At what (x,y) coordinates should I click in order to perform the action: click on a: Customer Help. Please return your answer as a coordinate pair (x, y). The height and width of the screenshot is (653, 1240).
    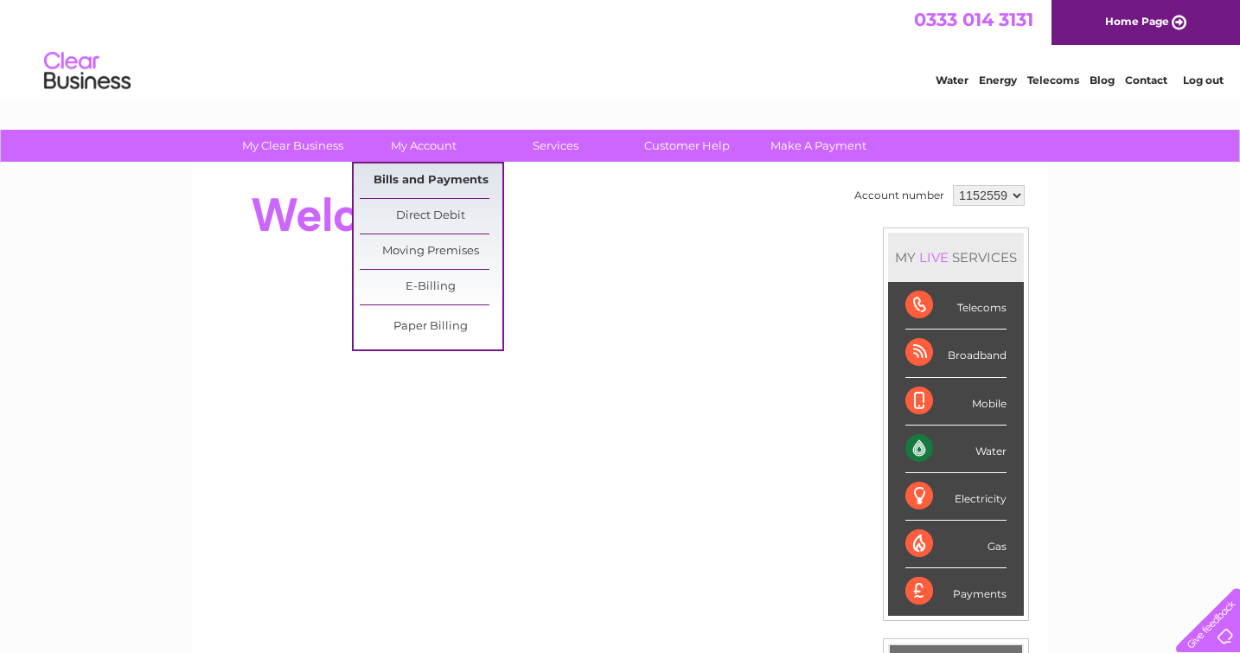
    Looking at the image, I should click on (687, 145).